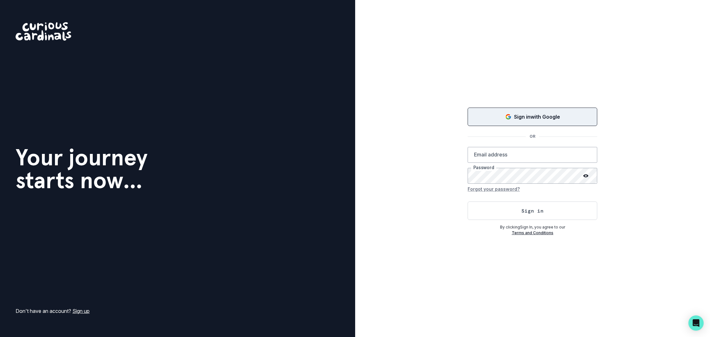 This screenshot has width=710, height=337. I want to click on p: Sign in with Google, so click(537, 117).